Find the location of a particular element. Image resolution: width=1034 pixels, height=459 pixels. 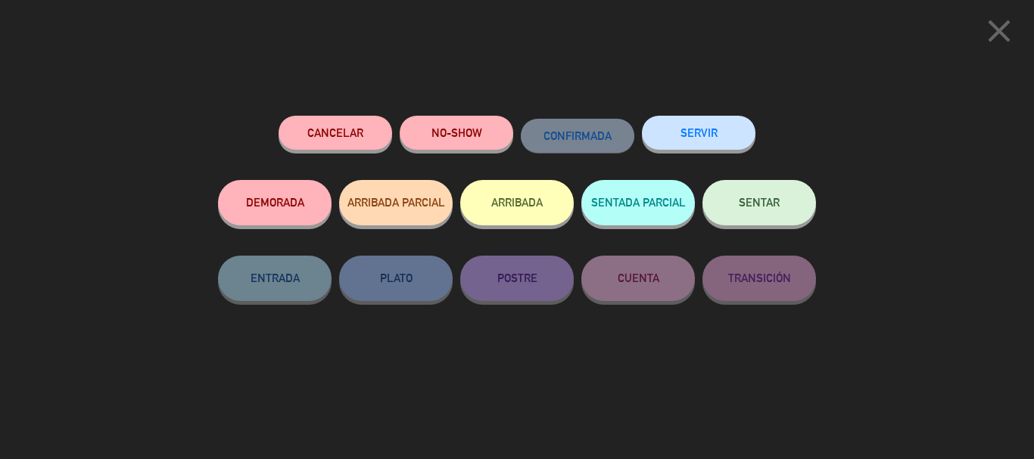

span: SENTAR is located at coordinates (759, 202).